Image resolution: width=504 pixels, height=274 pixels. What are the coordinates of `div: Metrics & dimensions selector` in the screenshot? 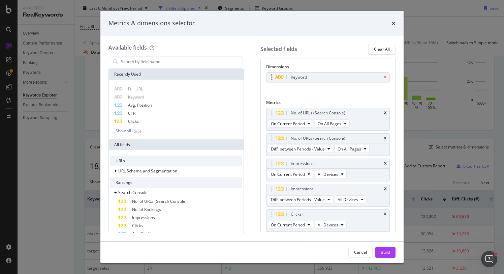 It's located at (152, 23).